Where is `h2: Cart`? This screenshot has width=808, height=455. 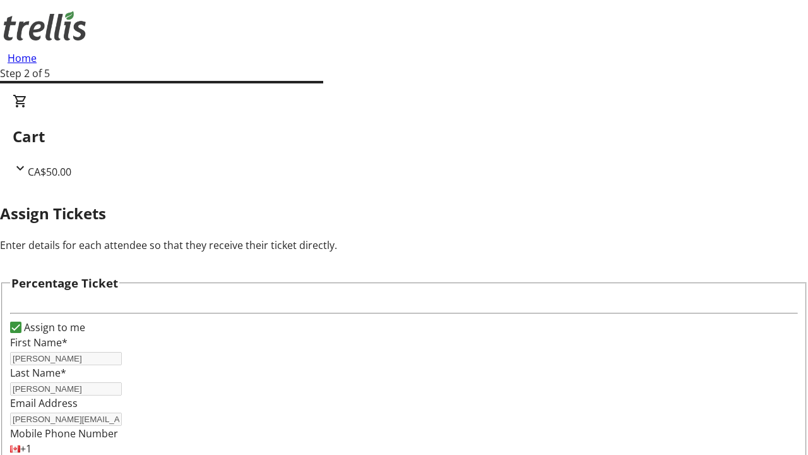 h2: Cart is located at coordinates (404, 136).